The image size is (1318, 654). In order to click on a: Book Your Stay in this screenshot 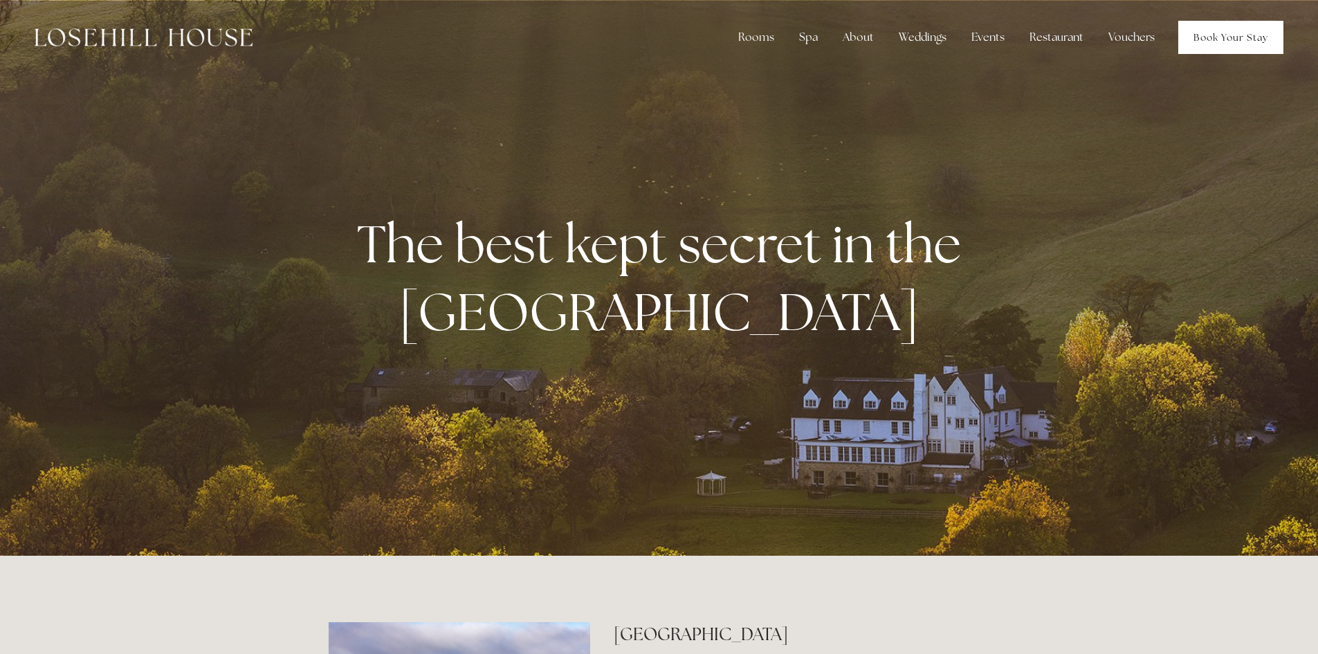, I will do `click(1231, 37)`.